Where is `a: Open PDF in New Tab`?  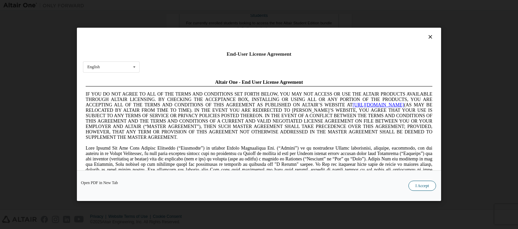
a: Open PDF in New Tab is located at coordinates (100, 183).